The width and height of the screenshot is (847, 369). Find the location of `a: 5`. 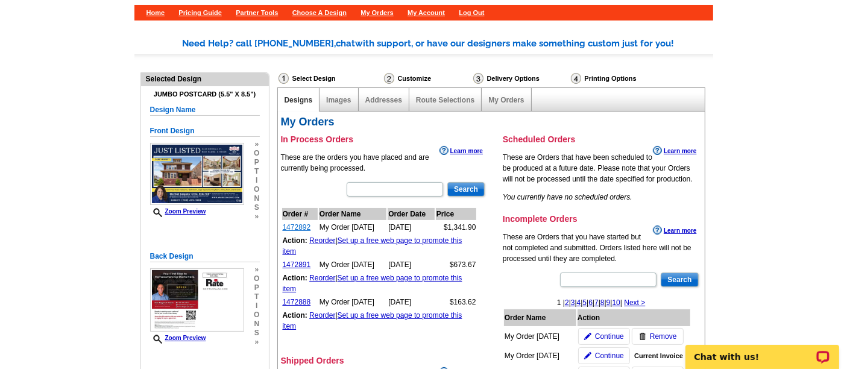

a: 5 is located at coordinates (585, 303).